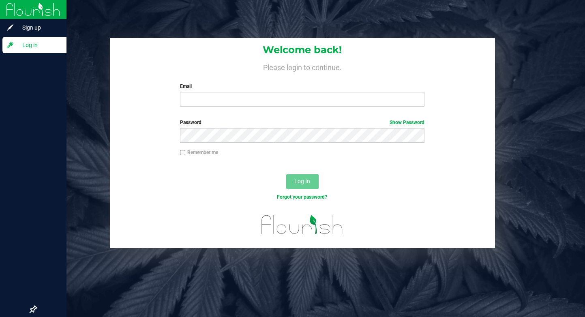 The image size is (585, 317). Describe the element at coordinates (303, 225) in the screenshot. I see `img: flourish_logo.svg` at that location.